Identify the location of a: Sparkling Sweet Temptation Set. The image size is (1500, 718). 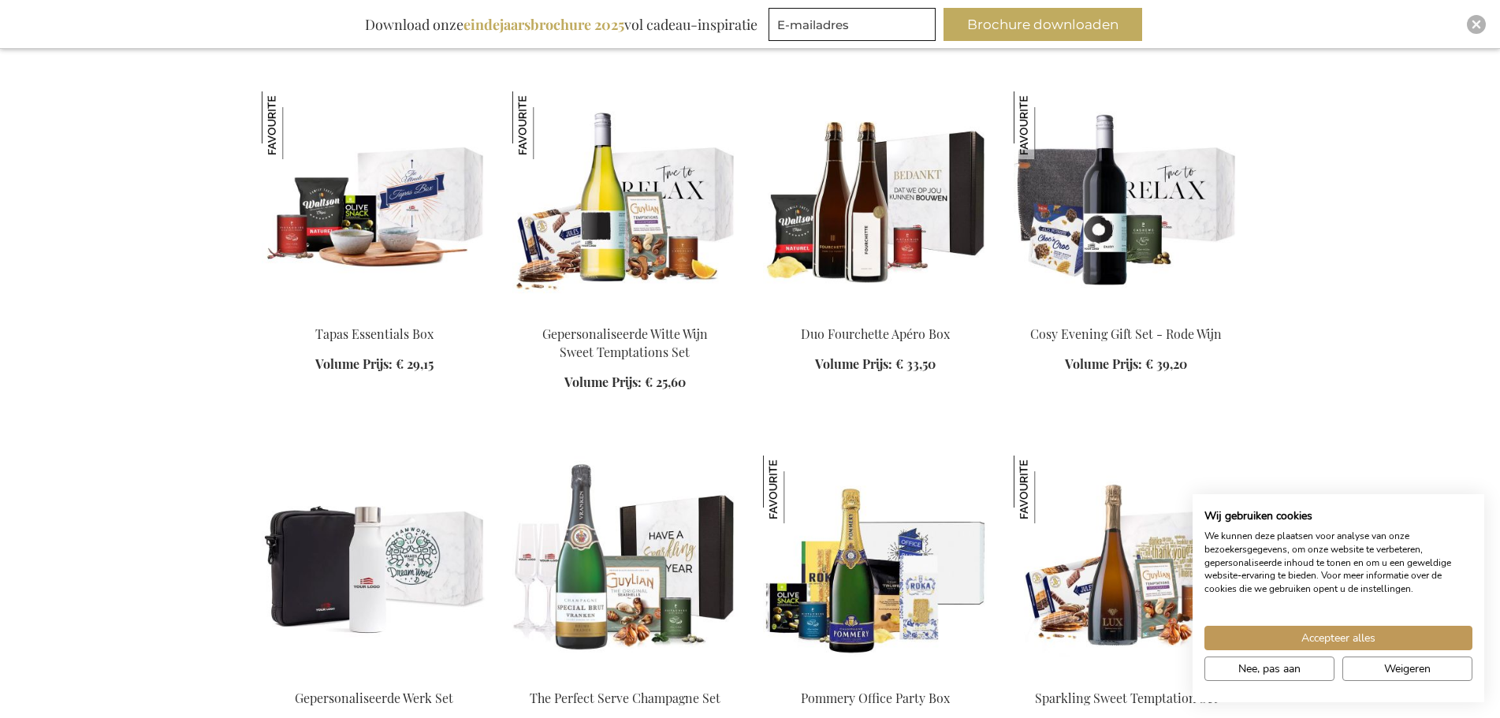
(1127, 698).